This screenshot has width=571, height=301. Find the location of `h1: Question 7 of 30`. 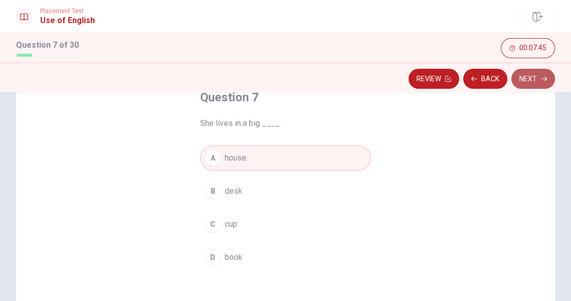

h1: Question 7 of 30 is located at coordinates (48, 45).